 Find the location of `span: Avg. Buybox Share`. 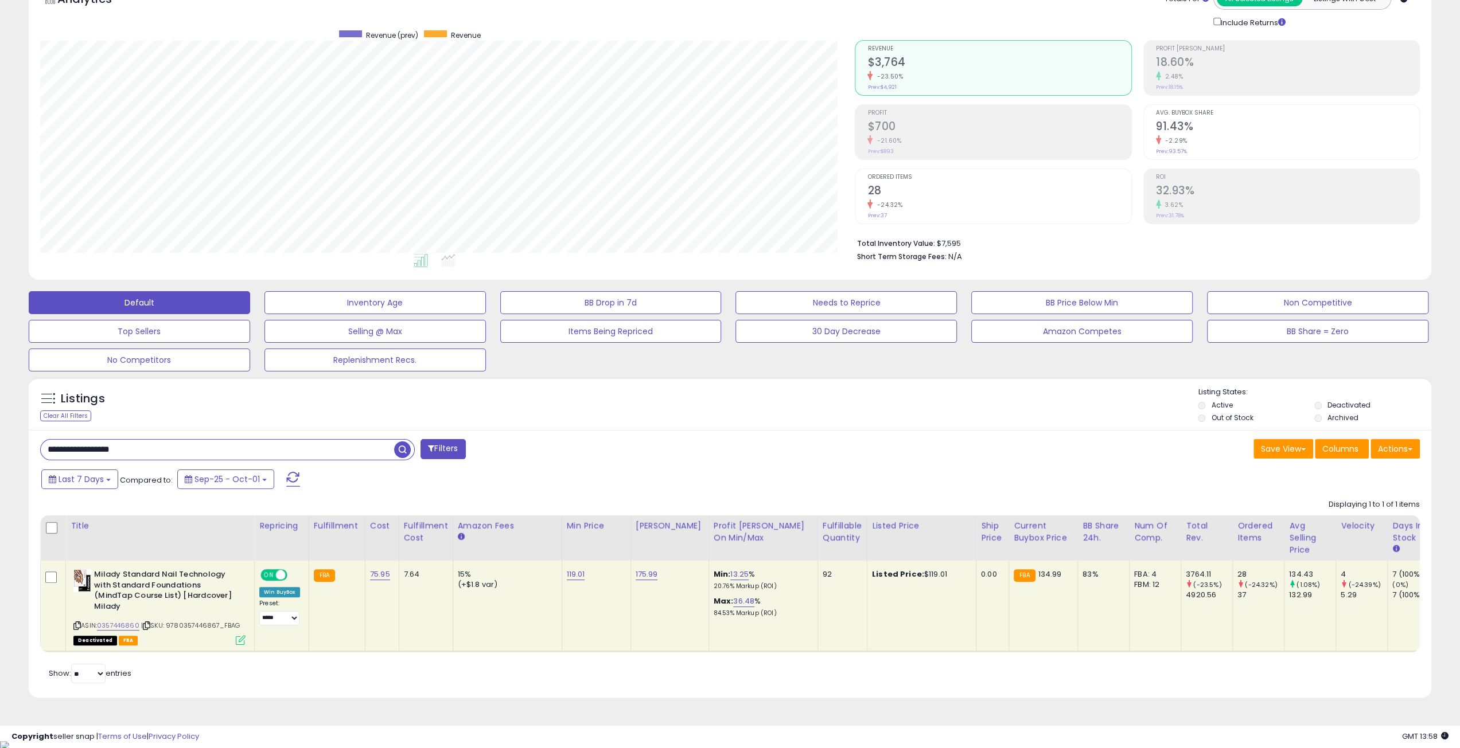

span: Avg. Buybox Share is located at coordinates (1287, 113).